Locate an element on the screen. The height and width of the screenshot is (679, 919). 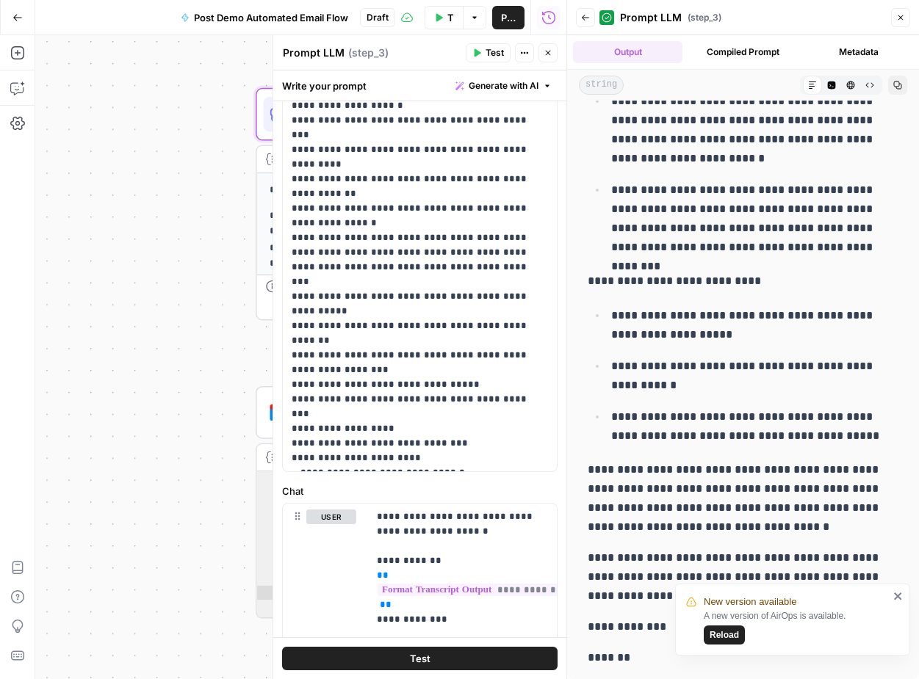
div: 1 is located at coordinates (278, 478).